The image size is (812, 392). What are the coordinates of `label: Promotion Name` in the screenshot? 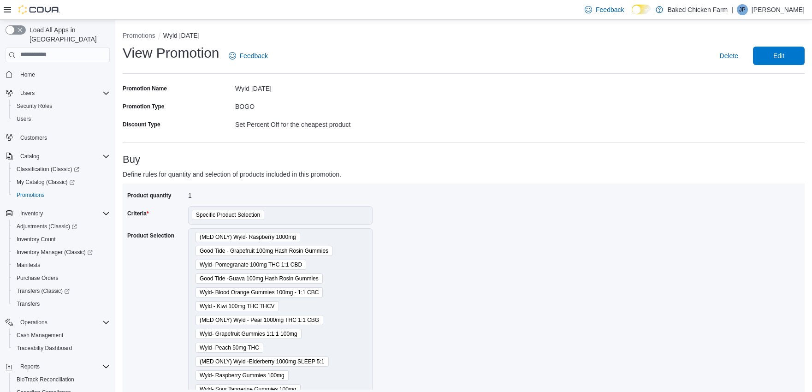 It's located at (145, 88).